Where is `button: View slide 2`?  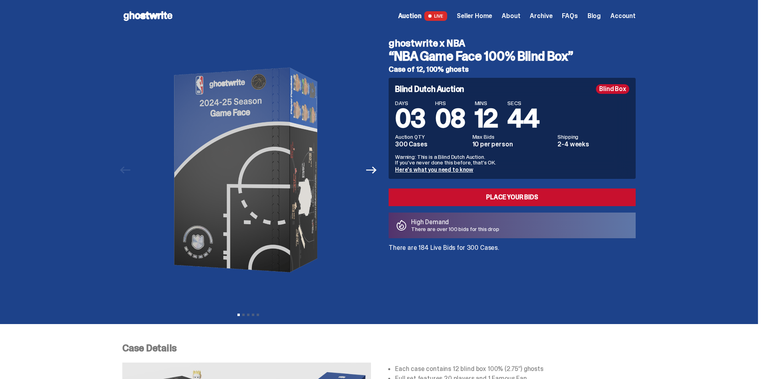 button: View slide 2 is located at coordinates (243, 315).